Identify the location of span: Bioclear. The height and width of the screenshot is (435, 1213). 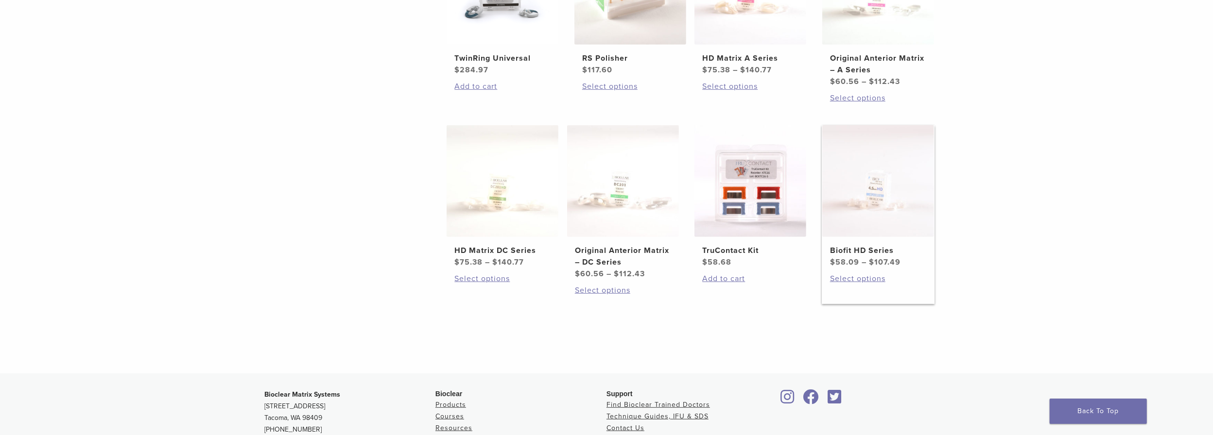
(448, 394).